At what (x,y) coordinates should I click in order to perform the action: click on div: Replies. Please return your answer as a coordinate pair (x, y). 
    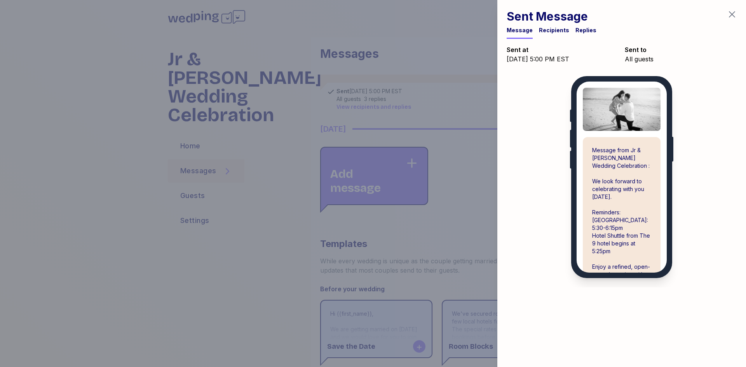
    Looking at the image, I should click on (586, 30).